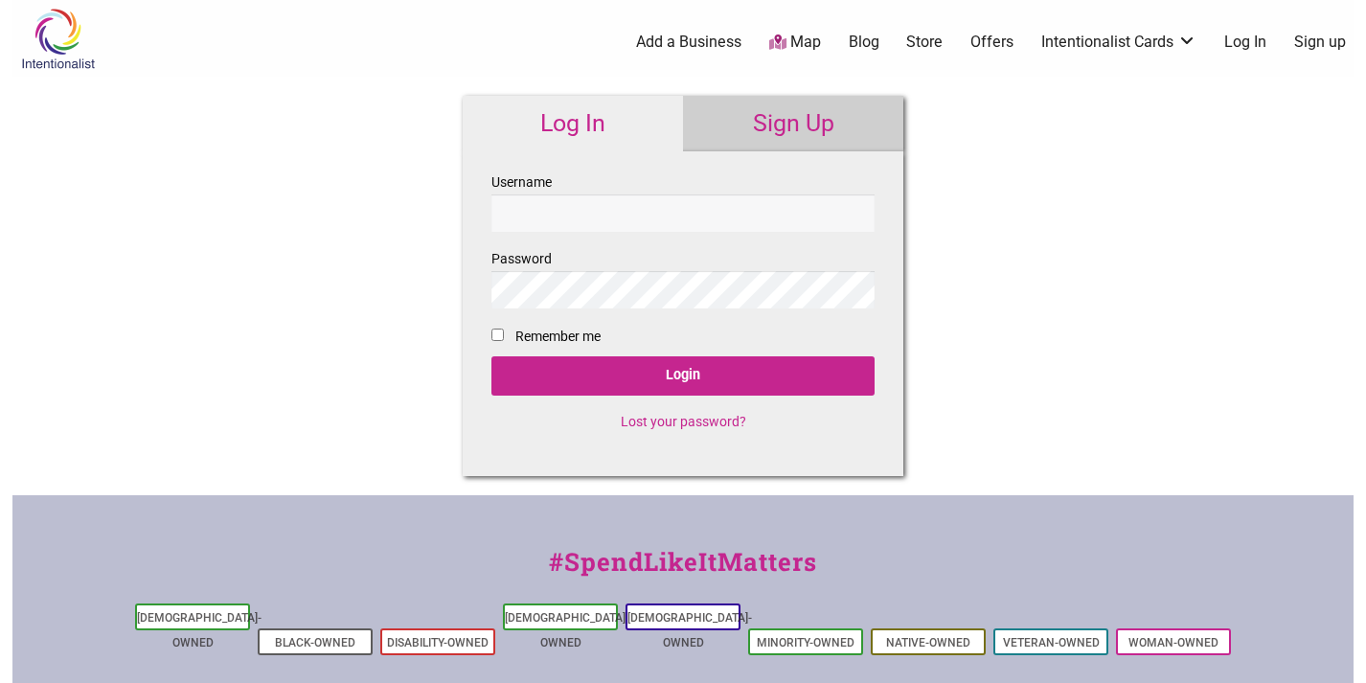  What do you see at coordinates (683, 421) in the screenshot?
I see `a: Lost your password?` at bounding box center [683, 421].